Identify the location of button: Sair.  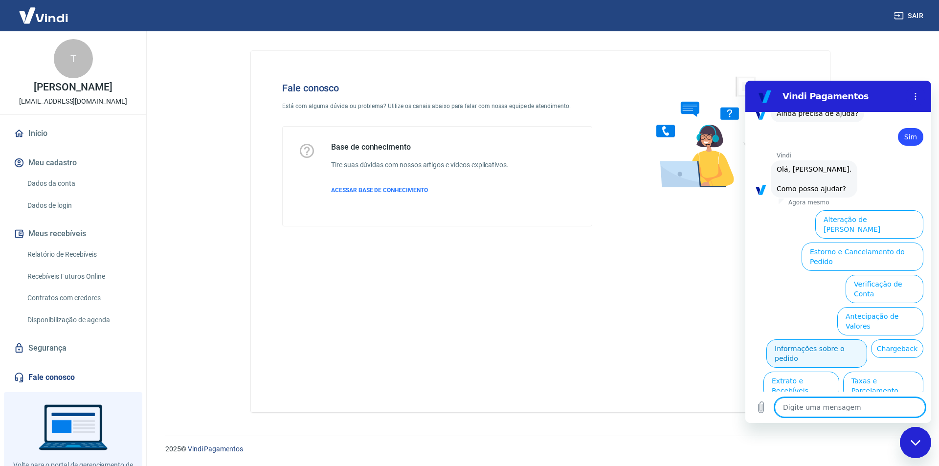
(910, 16).